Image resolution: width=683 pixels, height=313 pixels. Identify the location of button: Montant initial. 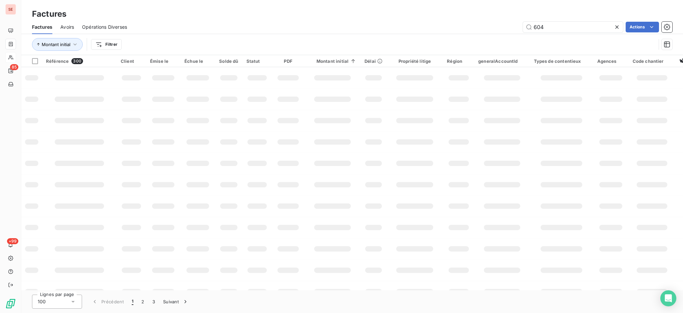
(57, 44).